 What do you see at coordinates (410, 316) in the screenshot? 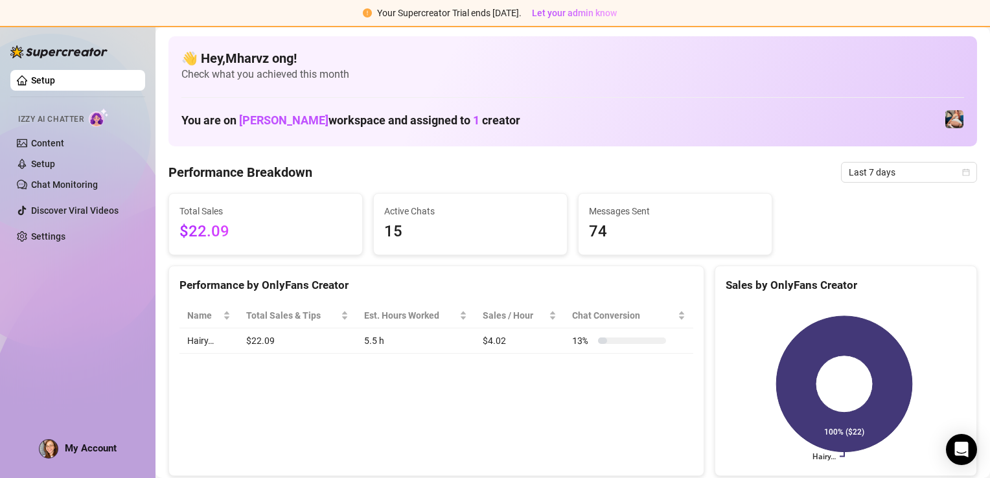
I see `div: Est. Hours Worked` at bounding box center [410, 316].